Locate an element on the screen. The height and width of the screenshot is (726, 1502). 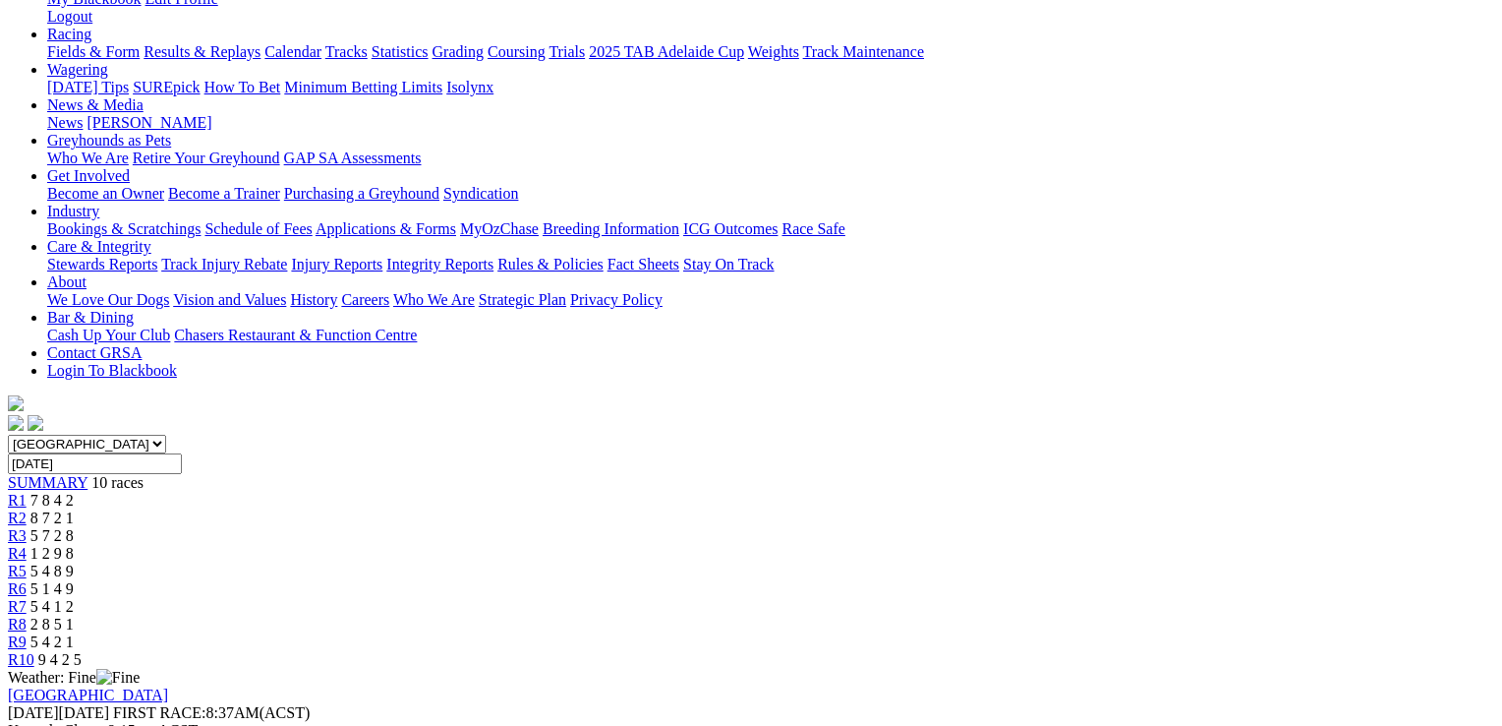
a: Applications & Forms is located at coordinates (385, 228).